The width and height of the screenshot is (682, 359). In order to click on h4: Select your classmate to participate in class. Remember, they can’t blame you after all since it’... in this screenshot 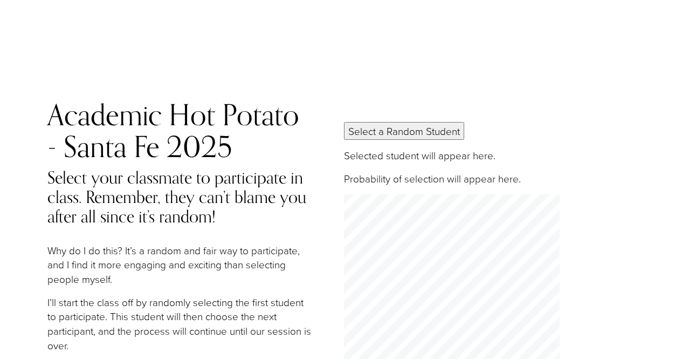, I will do `click(179, 197)`.